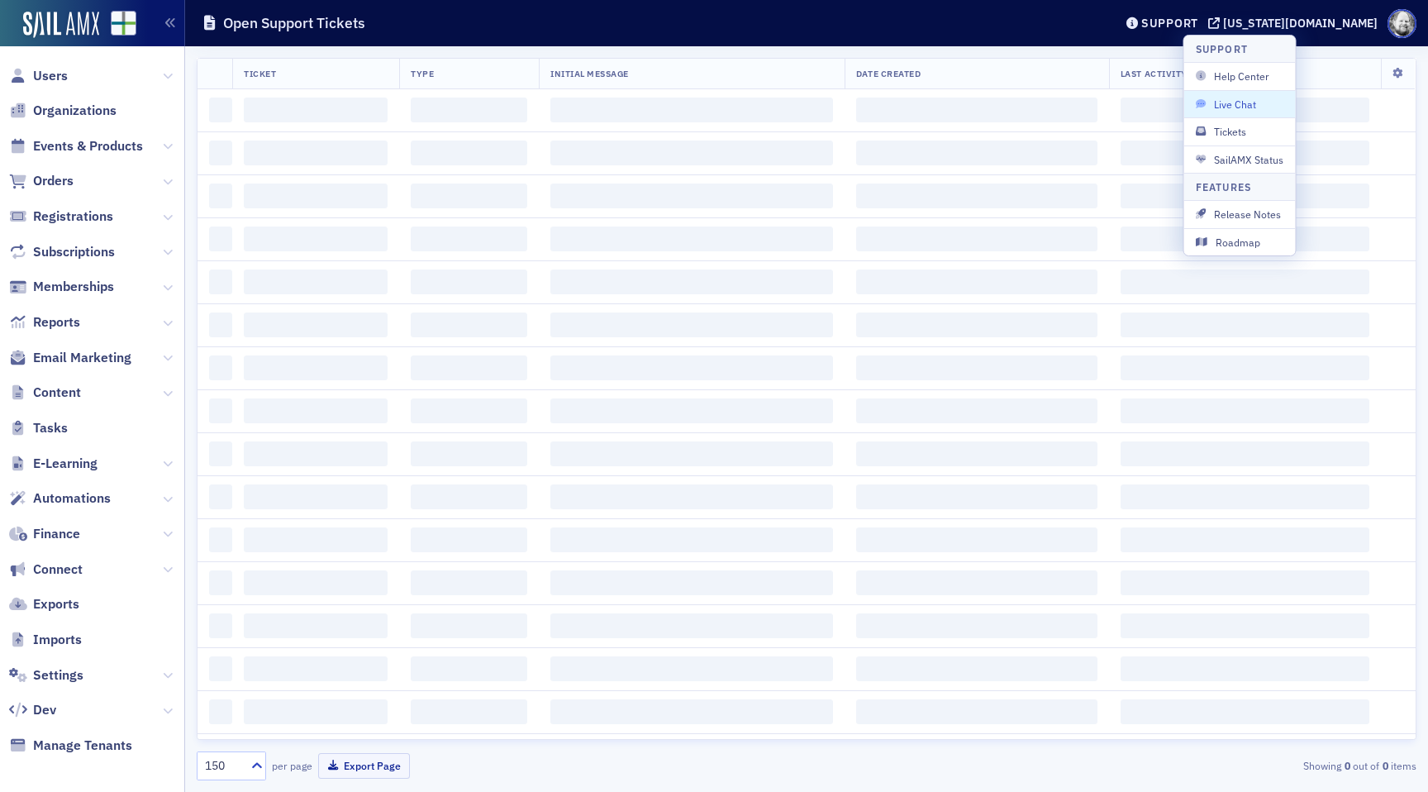 Image resolution: width=1428 pixels, height=792 pixels. What do you see at coordinates (1240, 103) in the screenshot?
I see `button: Live Chat` at bounding box center [1240, 103].